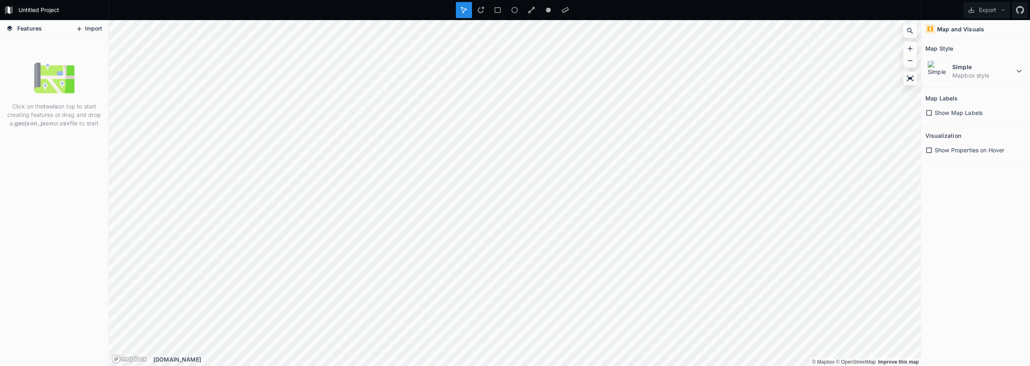 The width and height of the screenshot is (1030, 366). What do you see at coordinates (29, 28) in the screenshot?
I see `span: Features` at bounding box center [29, 28].